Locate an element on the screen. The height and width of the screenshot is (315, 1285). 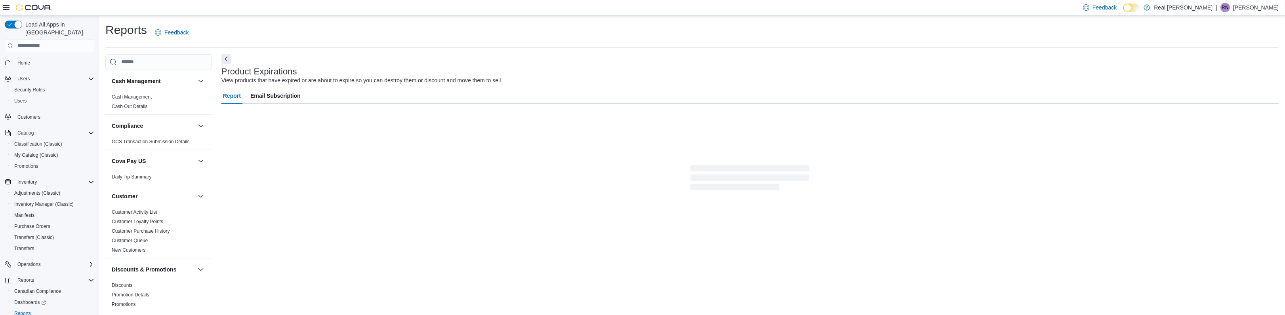
a: Promotion Details is located at coordinates (130, 295).